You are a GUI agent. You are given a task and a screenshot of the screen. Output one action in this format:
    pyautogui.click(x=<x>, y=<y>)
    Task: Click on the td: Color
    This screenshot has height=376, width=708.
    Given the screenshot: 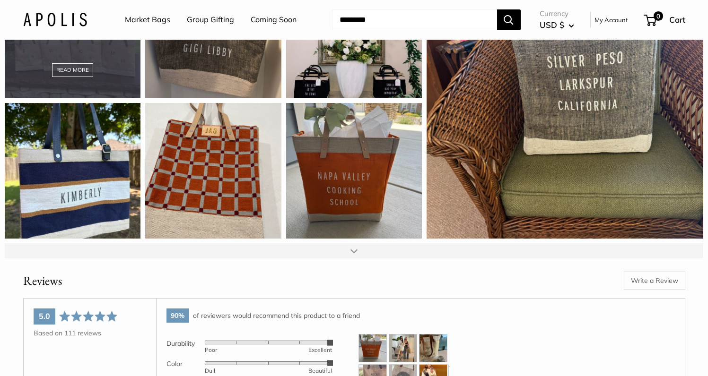 What is the action you would take?
    pyautogui.click(x=185, y=365)
    